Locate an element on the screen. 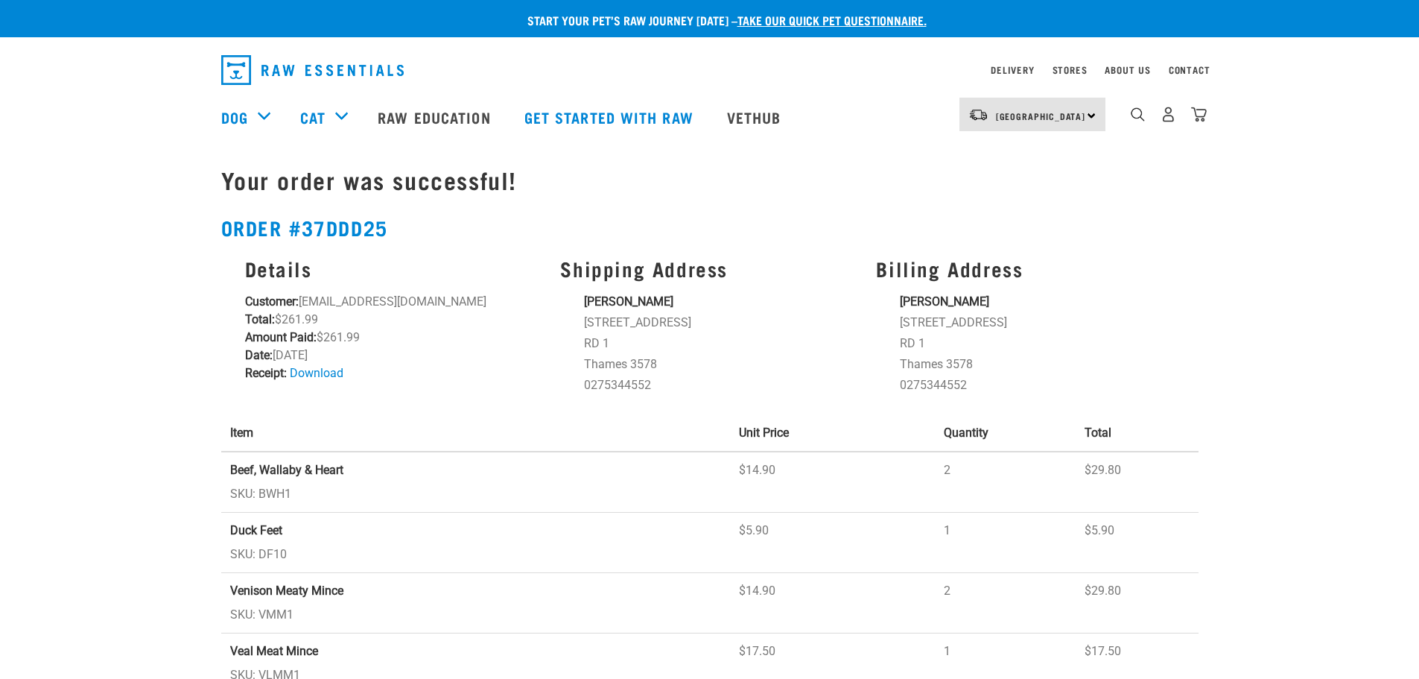 This screenshot has width=1419, height=679. strong: Beef, Wallaby & Heart is located at coordinates (287, 469).